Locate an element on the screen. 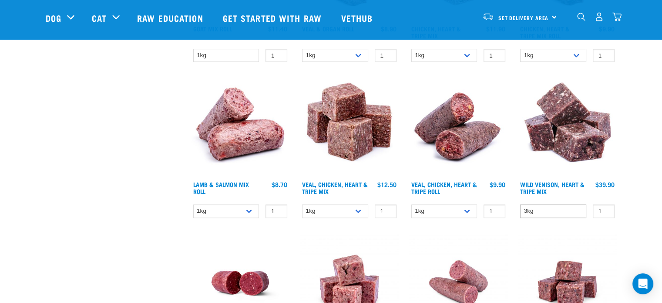 This screenshot has width=662, height=303. a: Wild Venison, Heart & Tripe Mix is located at coordinates (552, 187).